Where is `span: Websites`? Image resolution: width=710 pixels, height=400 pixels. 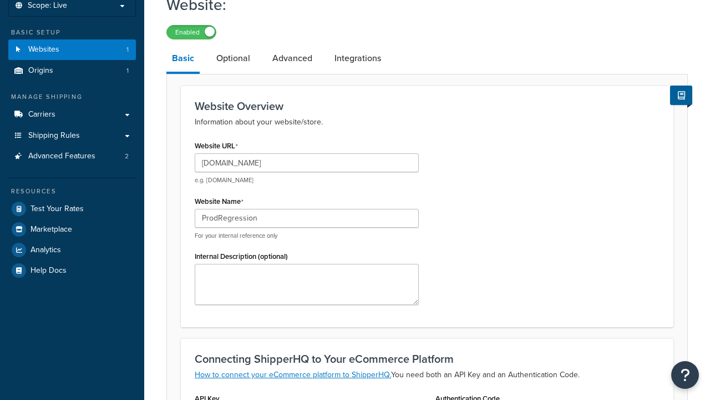 span: Websites is located at coordinates (44, 49).